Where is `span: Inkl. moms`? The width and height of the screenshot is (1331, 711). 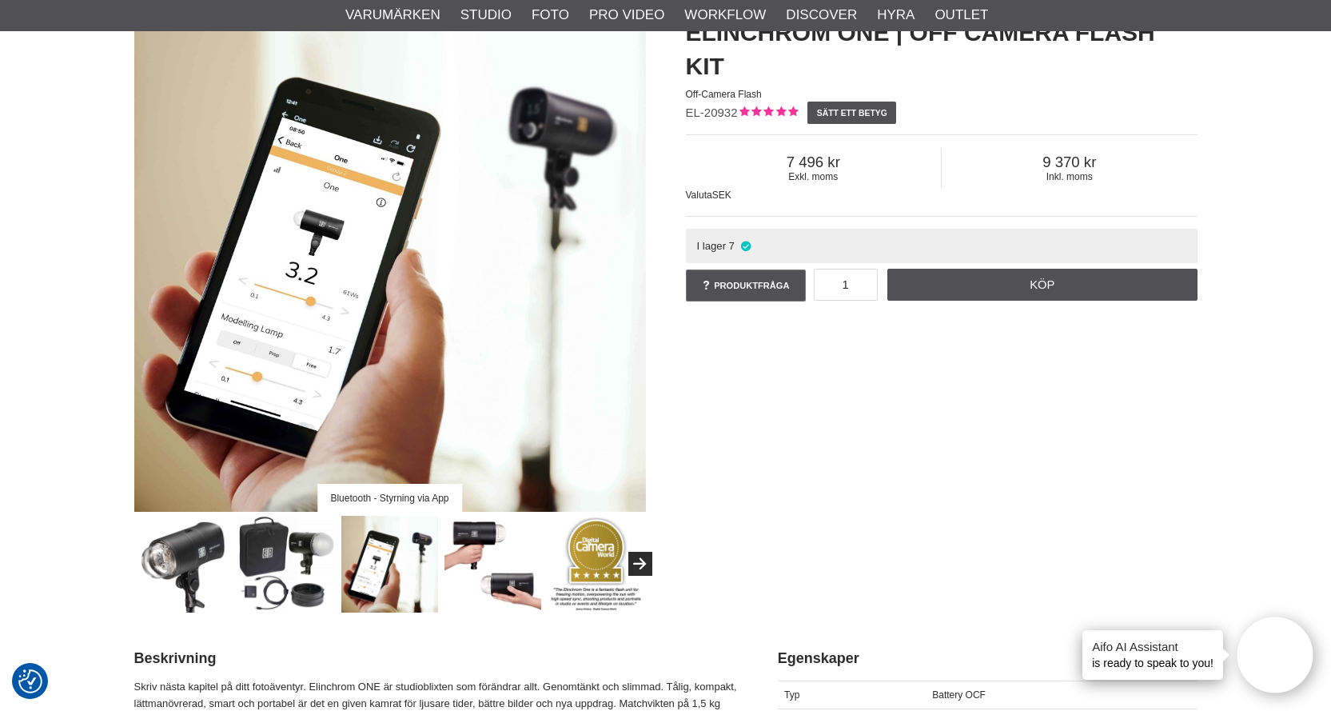 span: Inkl. moms is located at coordinates (1070, 177).